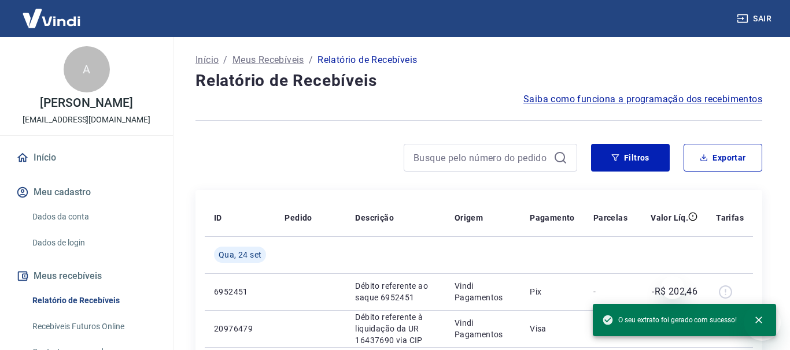 This screenshot has height=350, width=790. I want to click on p: Pagamento, so click(552, 218).